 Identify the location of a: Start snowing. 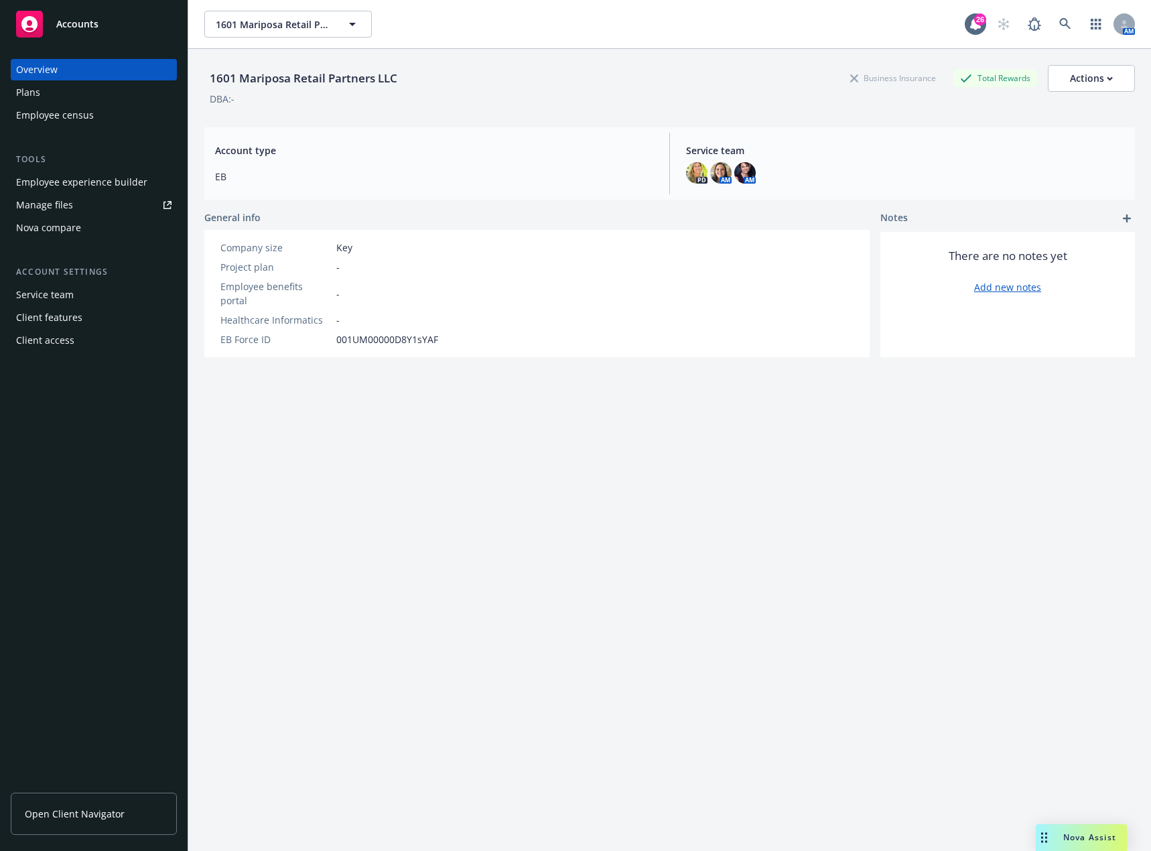
(1003, 24).